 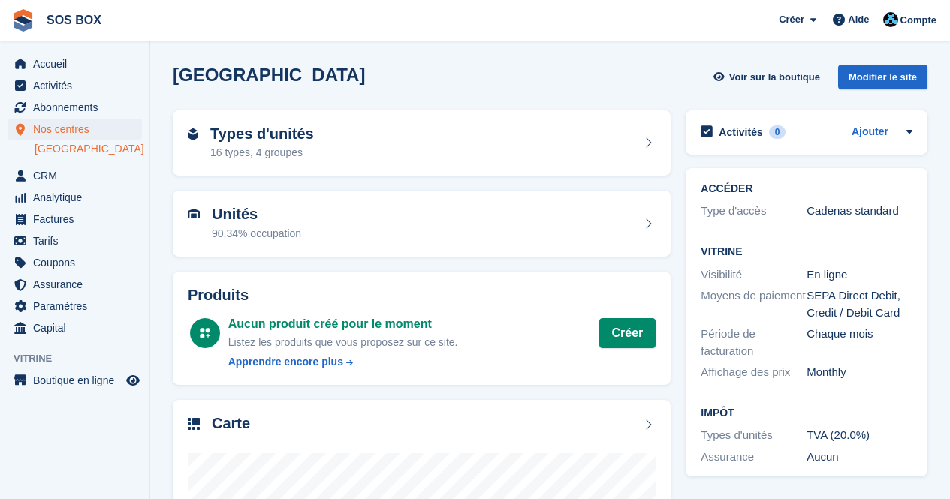 What do you see at coordinates (769, 77) in the screenshot?
I see `a: Voir sur la boutique` at bounding box center [769, 77].